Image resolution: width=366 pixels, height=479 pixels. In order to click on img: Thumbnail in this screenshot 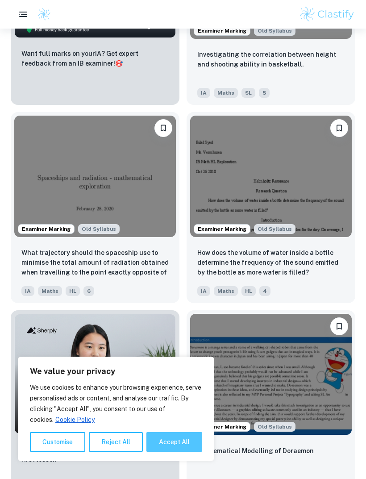, I will do `click(95, 373)`.